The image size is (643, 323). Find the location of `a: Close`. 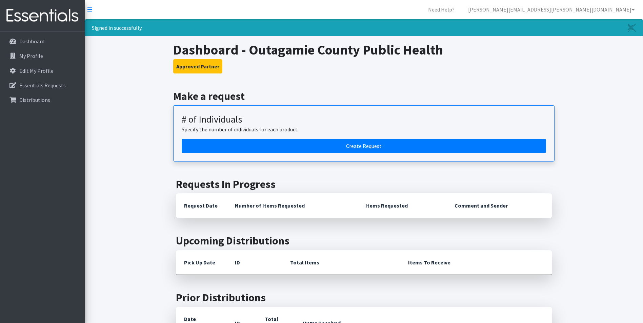

a: Close is located at coordinates (632, 28).